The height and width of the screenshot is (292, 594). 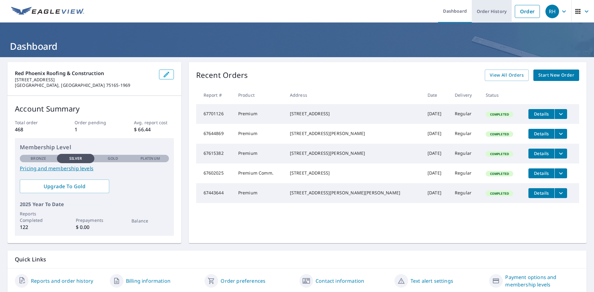 What do you see at coordinates (222, 75) in the screenshot?
I see `p: Recent Orders` at bounding box center [222, 75].